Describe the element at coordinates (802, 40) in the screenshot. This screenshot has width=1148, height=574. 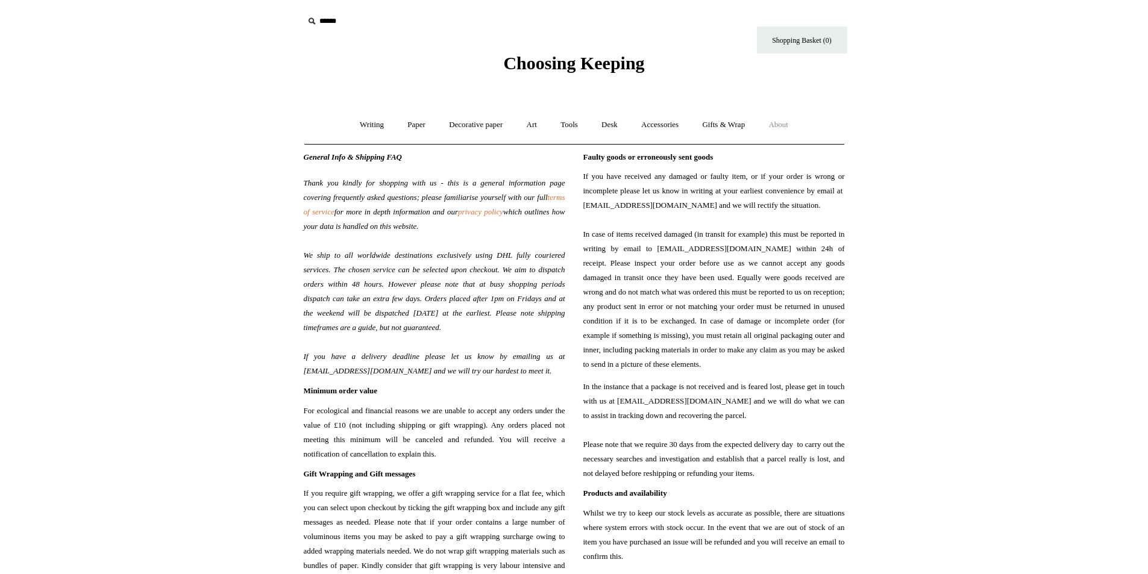
I see `a: Shopping Basket (0)` at that location.